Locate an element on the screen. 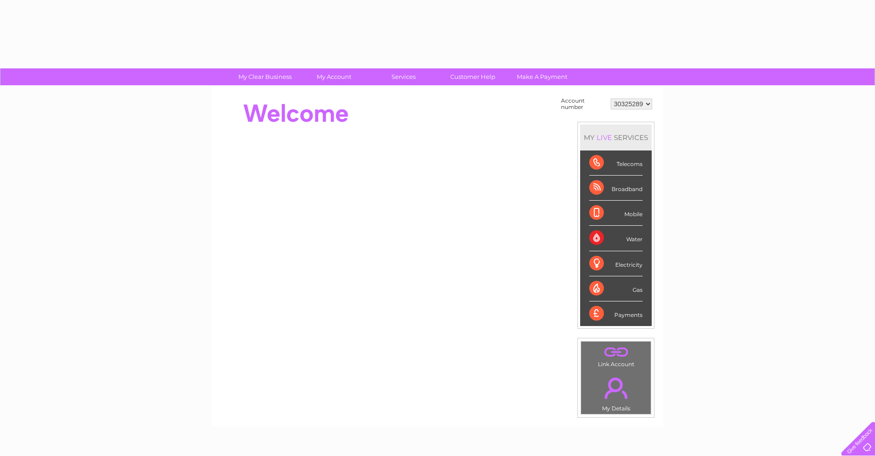  td: Link Account is located at coordinates (615, 355).